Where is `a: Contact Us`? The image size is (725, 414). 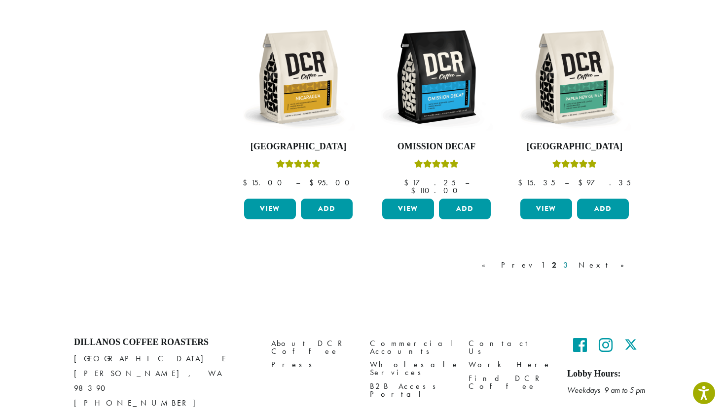 a: Contact Us is located at coordinates (510, 348).